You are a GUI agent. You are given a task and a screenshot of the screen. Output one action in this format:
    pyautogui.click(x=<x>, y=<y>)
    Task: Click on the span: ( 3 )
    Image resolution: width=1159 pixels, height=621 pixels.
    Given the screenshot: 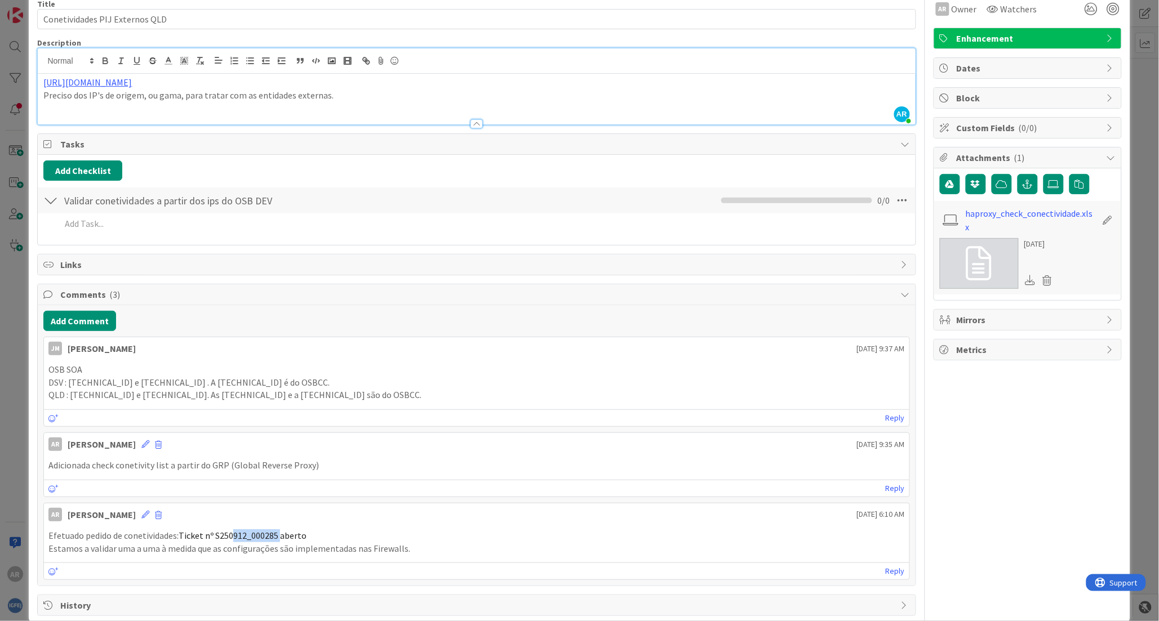 What is the action you would take?
    pyautogui.click(x=114, y=295)
    